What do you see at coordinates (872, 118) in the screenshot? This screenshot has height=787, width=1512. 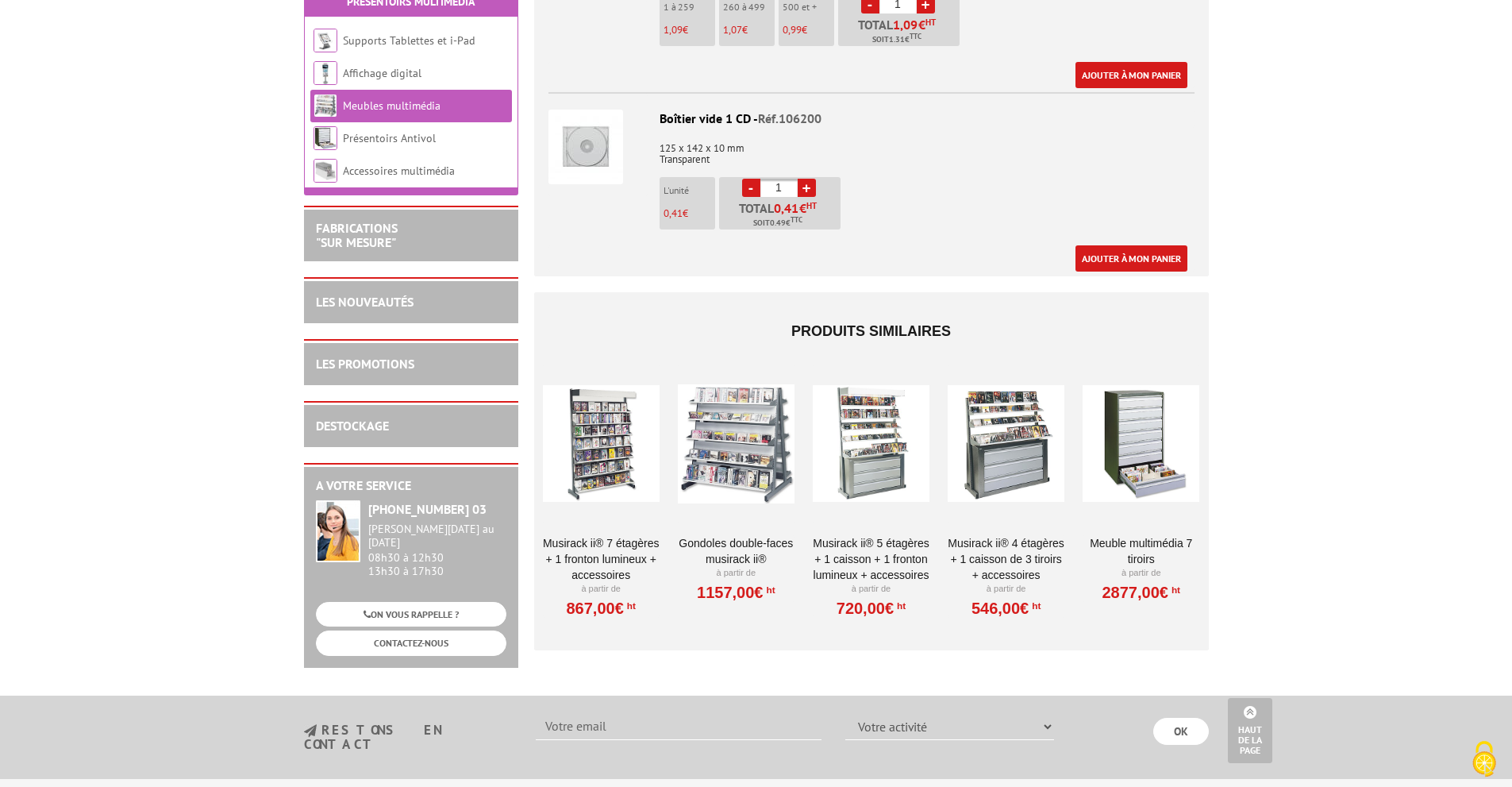 I see `div: Boîtier vide 1 CD -` at bounding box center [872, 118].